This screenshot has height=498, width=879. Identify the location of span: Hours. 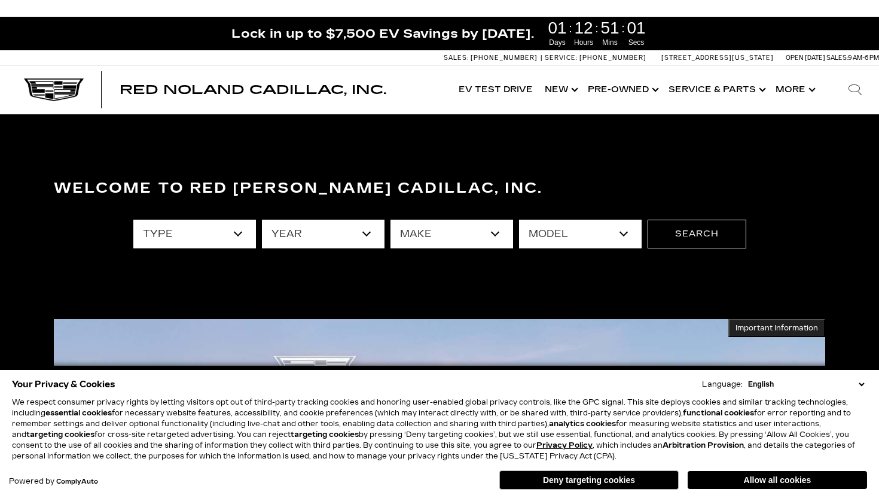
(584, 42).